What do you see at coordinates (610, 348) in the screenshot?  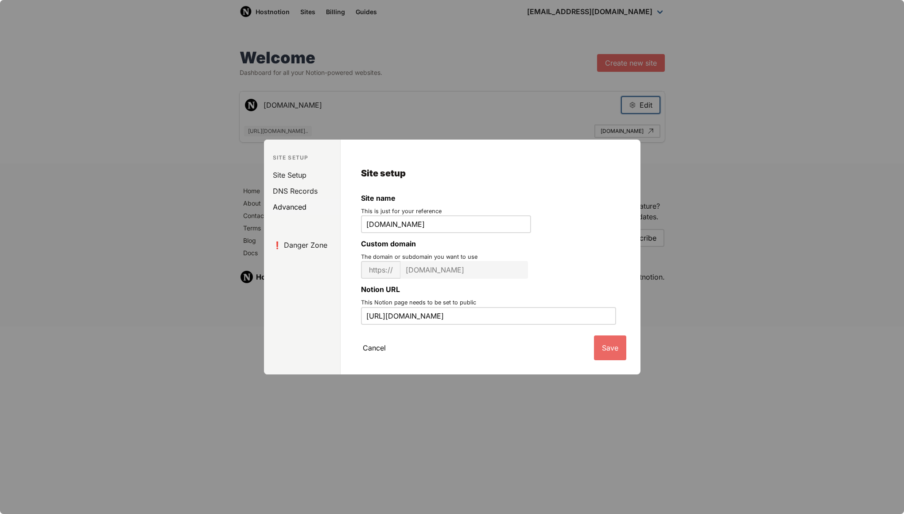 I see `button: Save` at bounding box center [610, 348].